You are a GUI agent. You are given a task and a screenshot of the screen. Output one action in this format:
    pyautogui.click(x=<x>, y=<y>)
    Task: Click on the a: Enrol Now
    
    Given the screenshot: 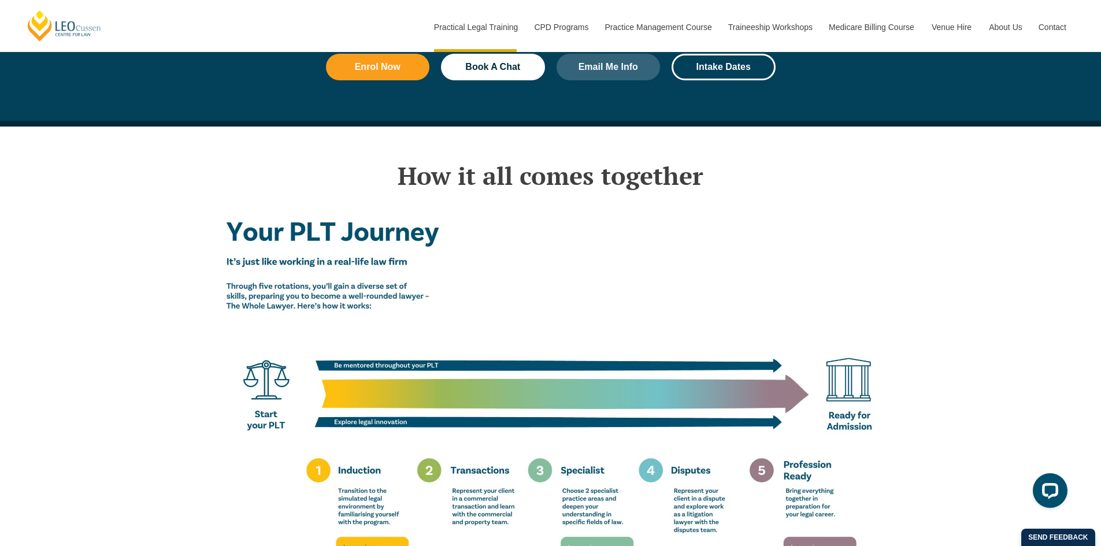 What is the action you would take?
    pyautogui.click(x=378, y=67)
    